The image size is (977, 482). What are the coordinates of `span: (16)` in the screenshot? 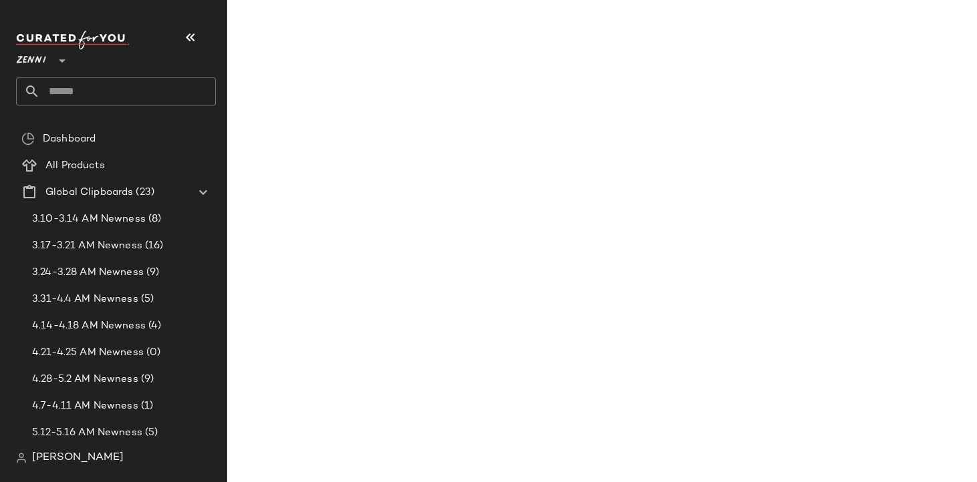 It's located at (153, 246).